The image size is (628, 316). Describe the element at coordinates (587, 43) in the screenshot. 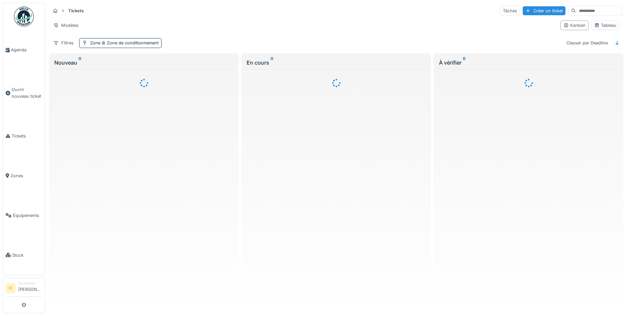

I see `div: Classer par Deadline` at that location.